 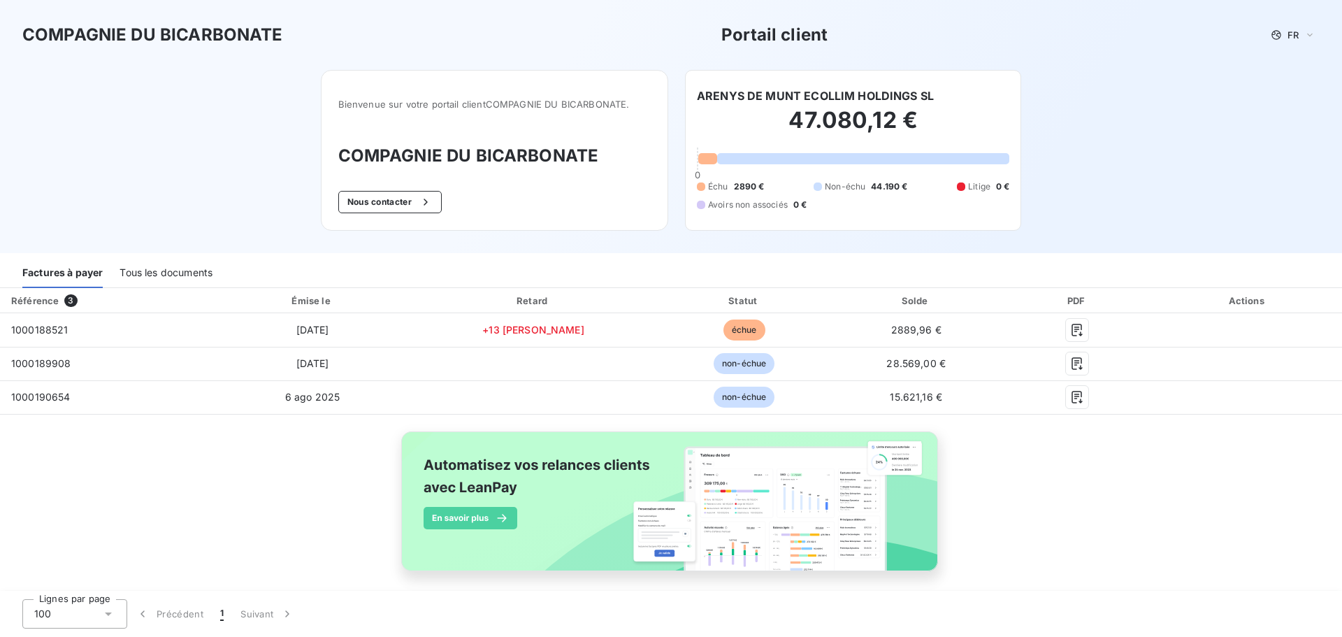 I want to click on span: 6 ago 2025, so click(x=312, y=396).